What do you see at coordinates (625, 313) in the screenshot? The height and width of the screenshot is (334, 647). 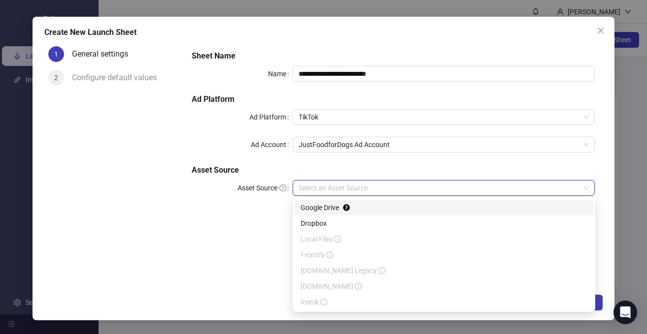 I see `div: Open Intercom Messenger` at bounding box center [625, 313].